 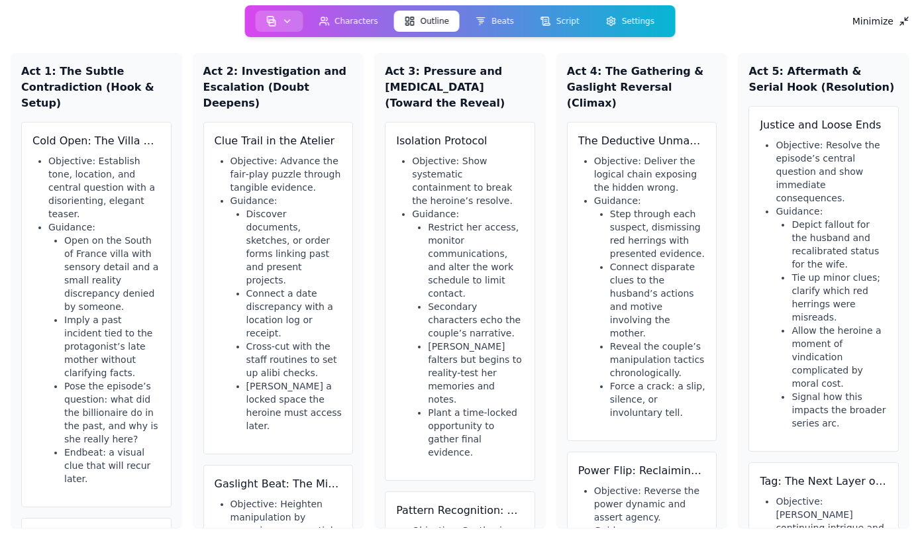 What do you see at coordinates (881, 21) in the screenshot?
I see `div: Minimize` at bounding box center [881, 21].